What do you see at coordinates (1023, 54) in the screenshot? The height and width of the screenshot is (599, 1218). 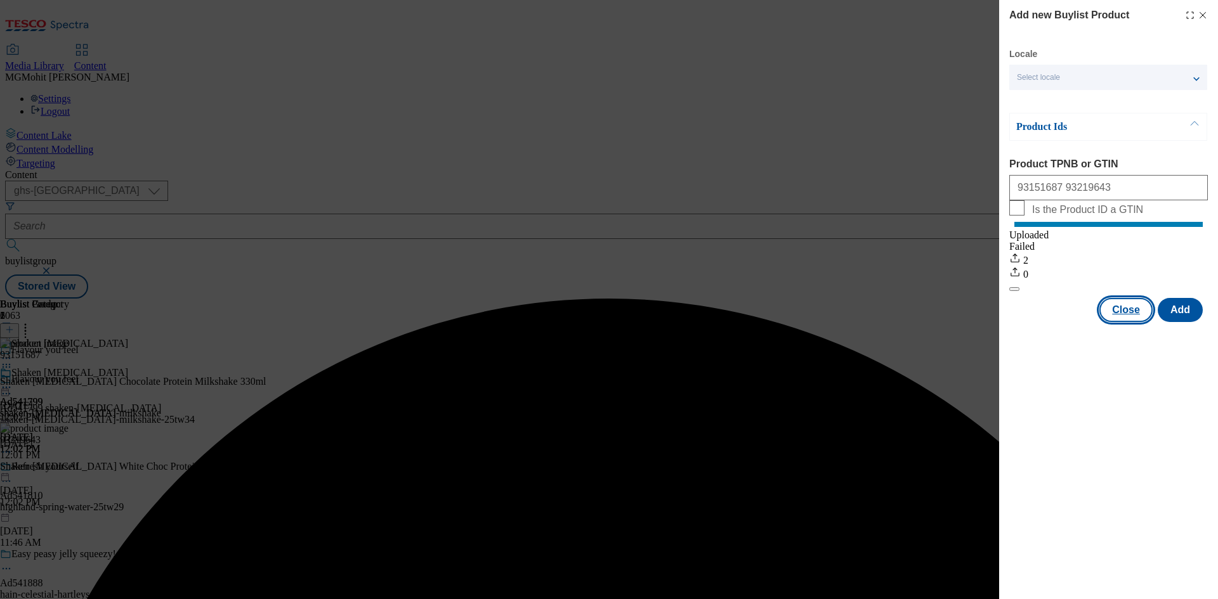 I see `label: Locale` at bounding box center [1023, 54].